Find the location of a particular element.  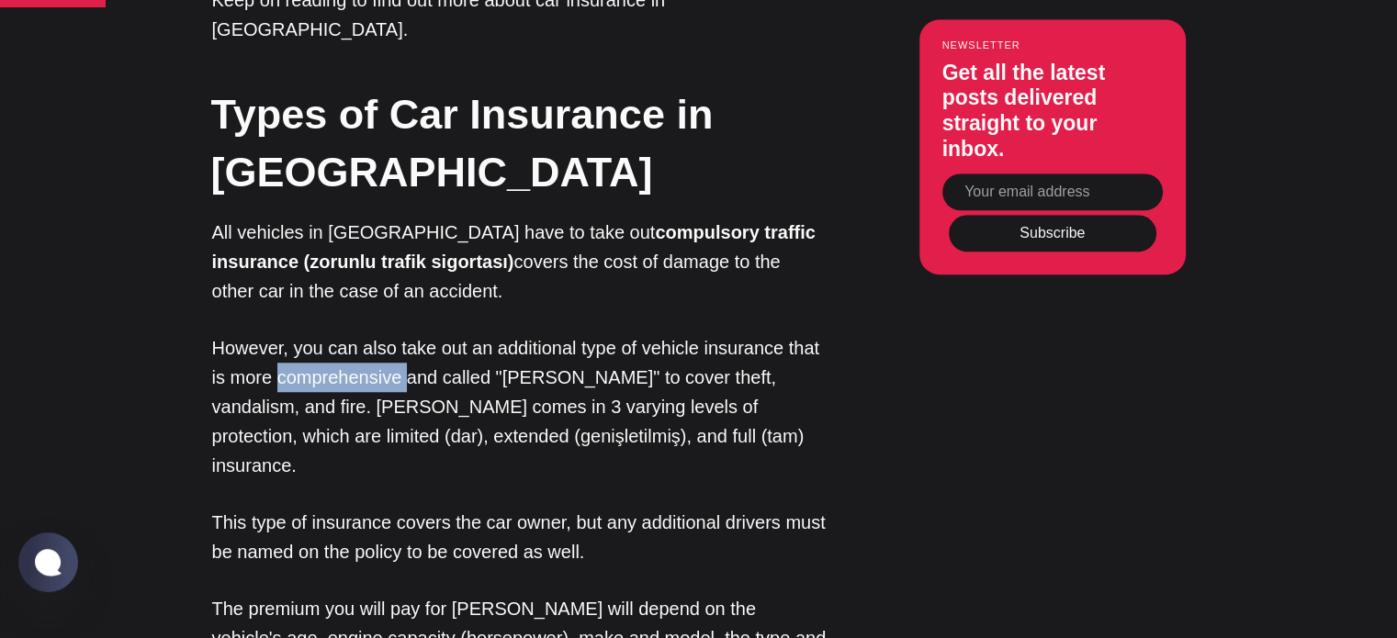

small: Newsletter is located at coordinates (1053, 45).